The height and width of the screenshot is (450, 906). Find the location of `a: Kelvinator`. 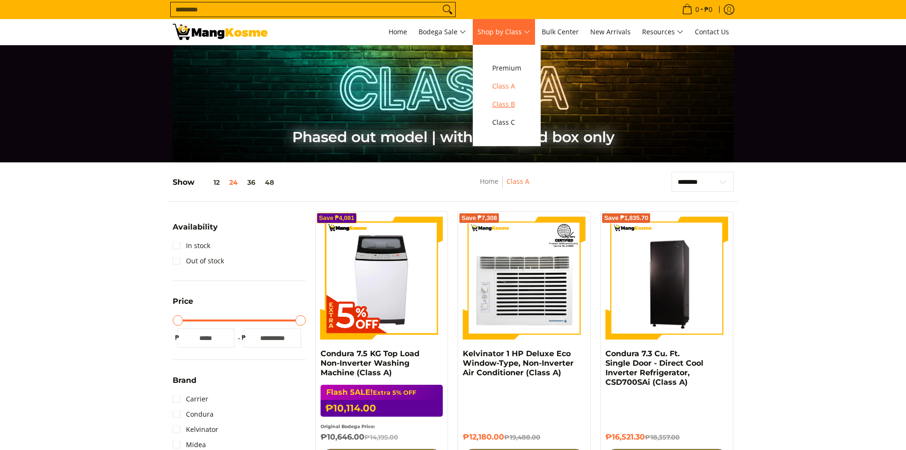

a: Kelvinator is located at coordinates (196, 429).